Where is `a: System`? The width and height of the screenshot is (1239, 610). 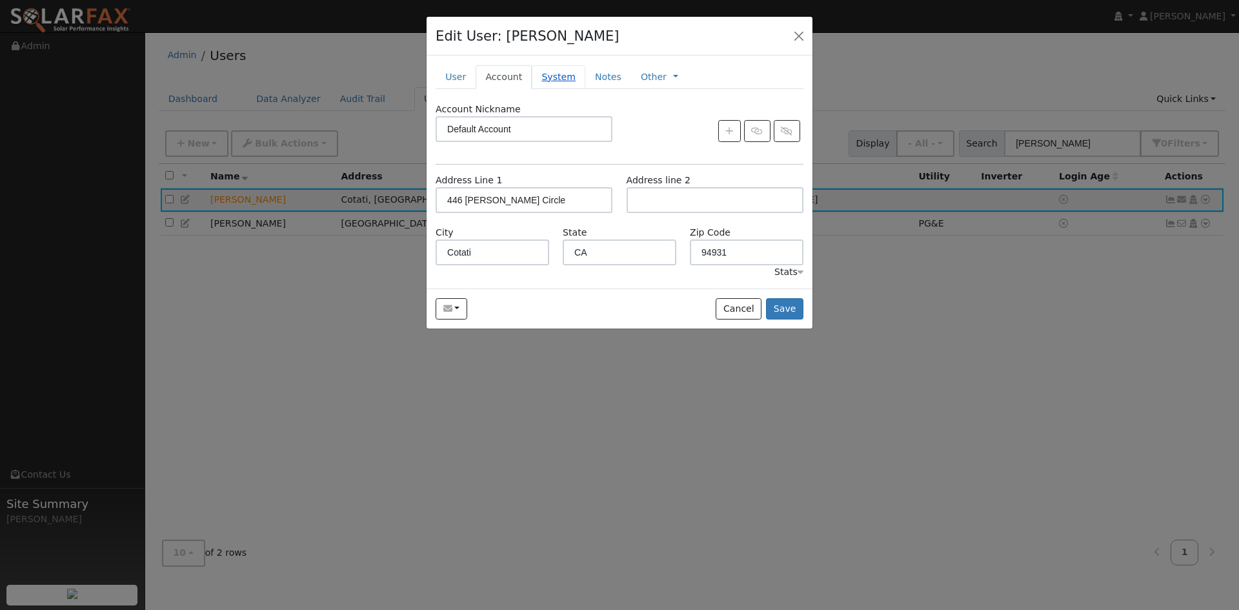
a: System is located at coordinates (558, 77).